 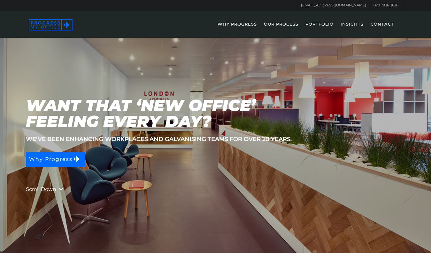 I want to click on a: WHY PROGRESS, so click(x=237, y=28).